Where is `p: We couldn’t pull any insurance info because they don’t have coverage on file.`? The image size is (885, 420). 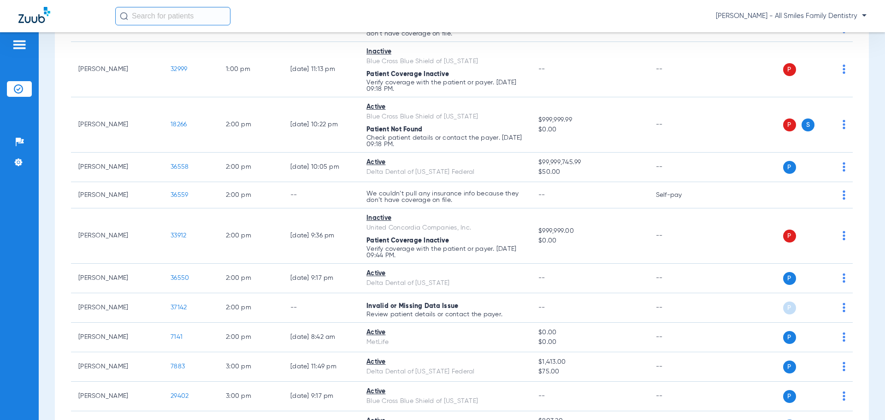
p: We couldn’t pull any insurance info because they don’t have coverage on file. is located at coordinates (445, 197).